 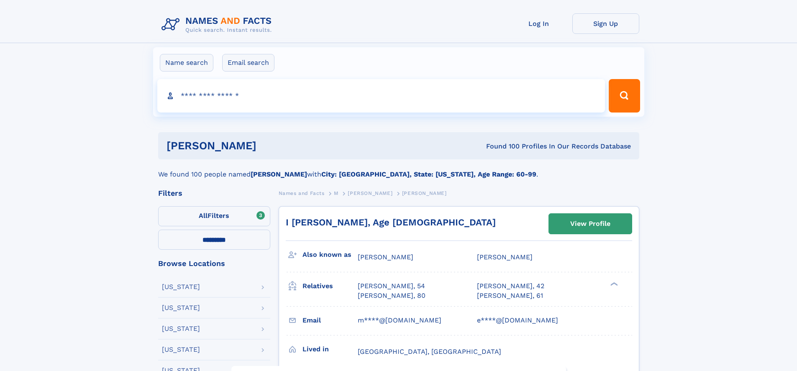 I want to click on input: search input, so click(x=381, y=96).